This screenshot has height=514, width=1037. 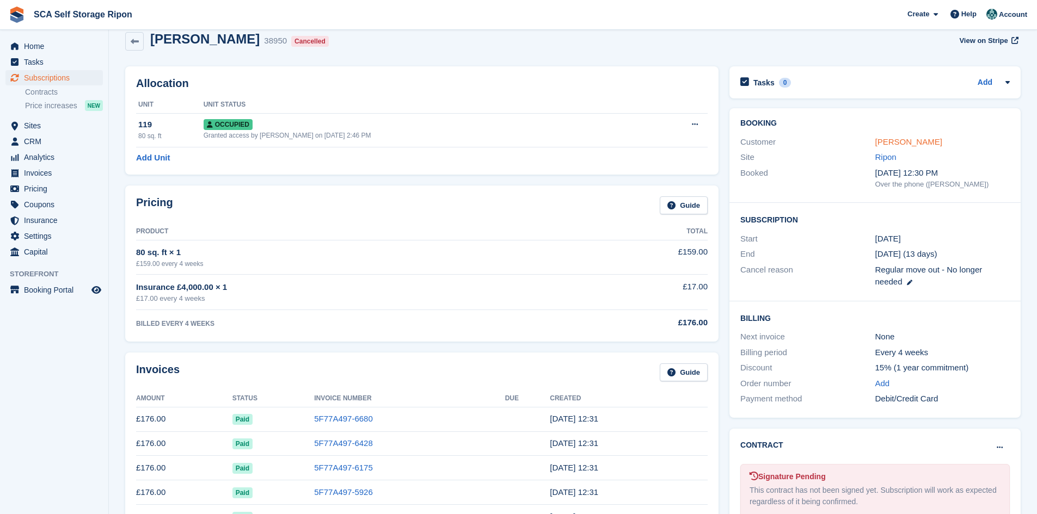 What do you see at coordinates (574, 418) in the screenshot?
I see `time: 2025-08-11 11:31:04 UTC` at bounding box center [574, 418].